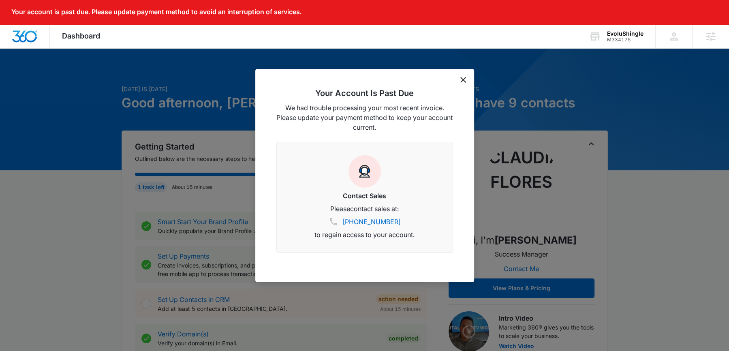  I want to click on span: Dashboard, so click(81, 36).